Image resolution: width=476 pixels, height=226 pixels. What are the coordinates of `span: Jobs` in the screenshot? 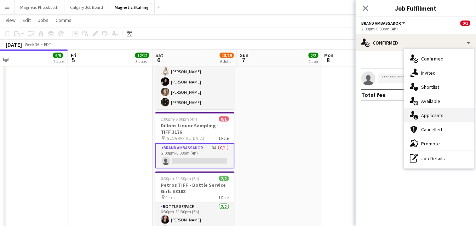 It's located at (43, 20).